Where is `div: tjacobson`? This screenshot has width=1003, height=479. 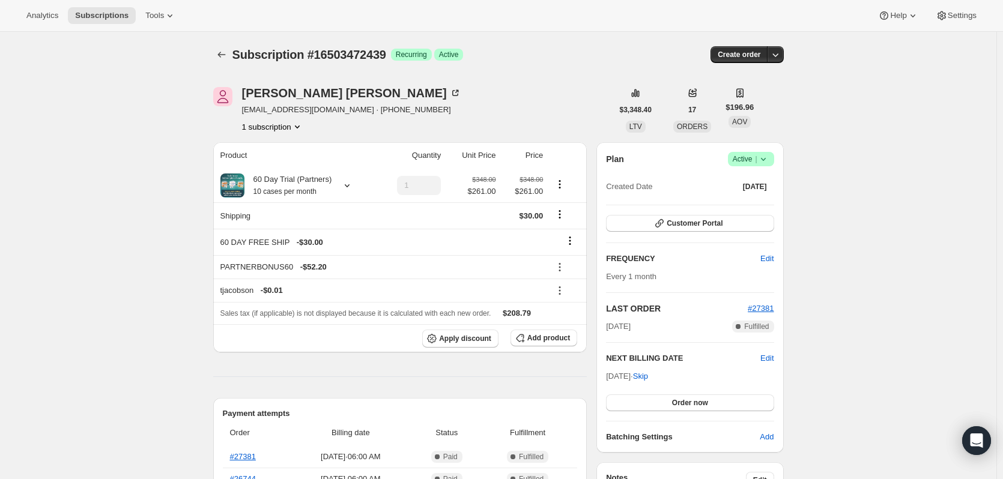 div: tjacobson is located at coordinates (382, 291).